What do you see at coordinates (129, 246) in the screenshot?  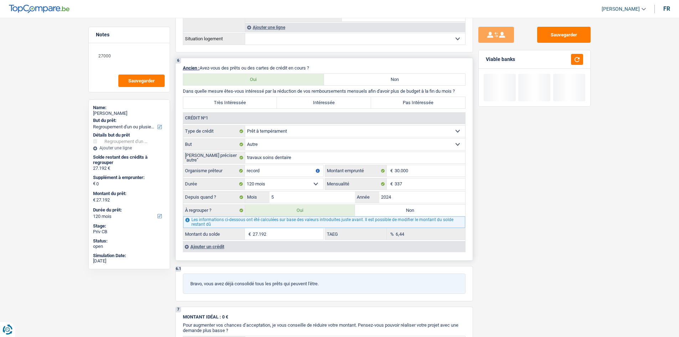 I see `div: open` at bounding box center [129, 246].